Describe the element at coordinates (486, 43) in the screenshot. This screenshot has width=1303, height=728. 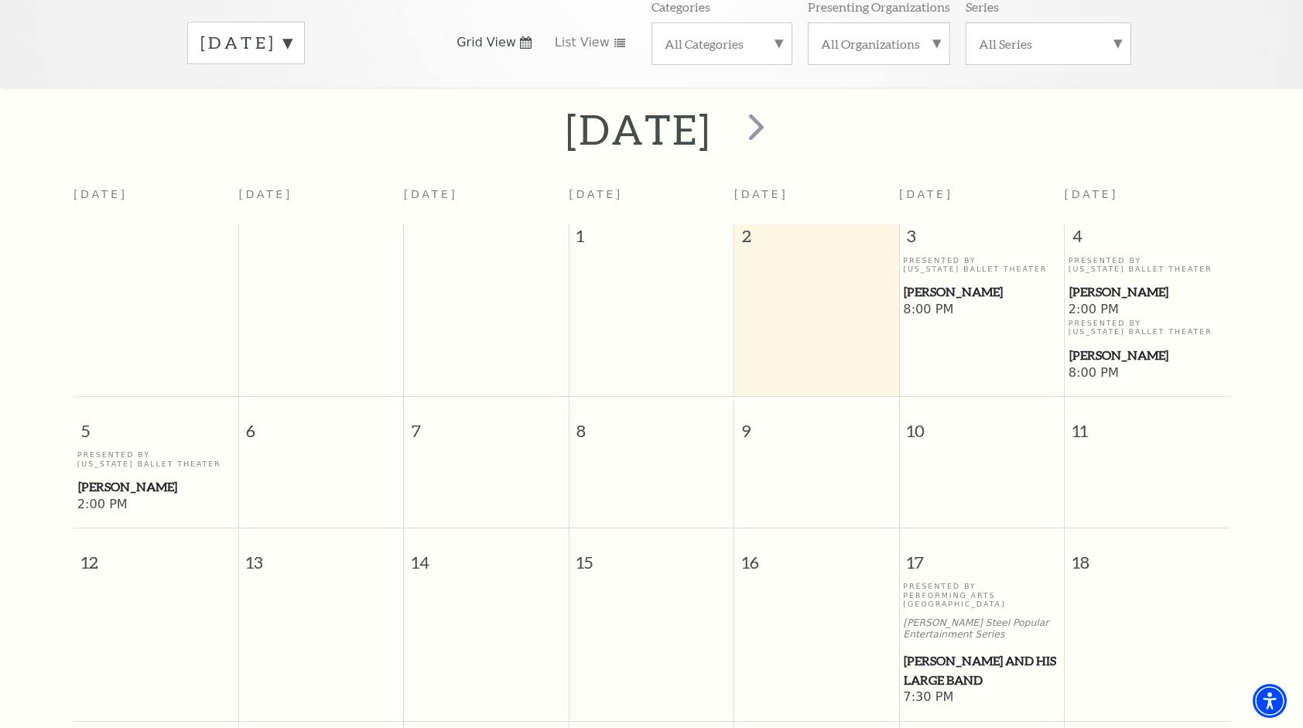
I see `span: Grid View` at that location.